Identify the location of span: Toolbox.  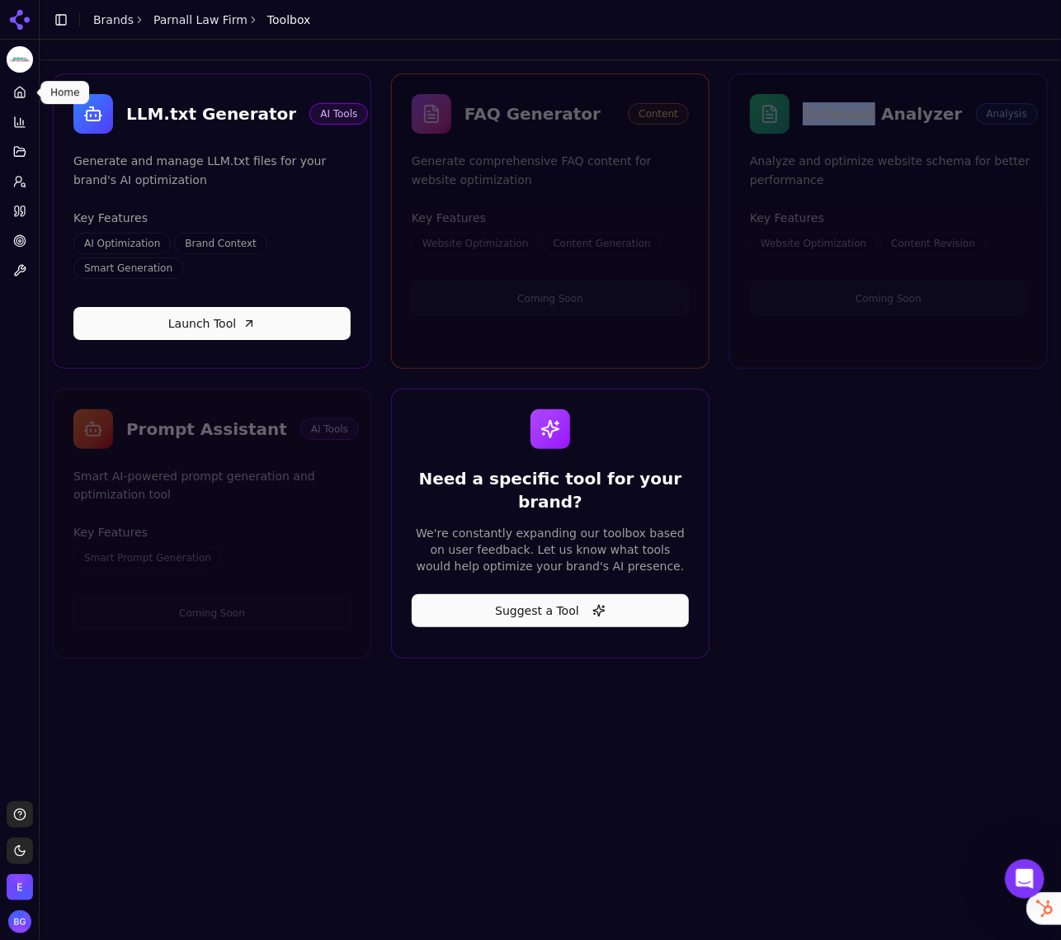
(289, 20).